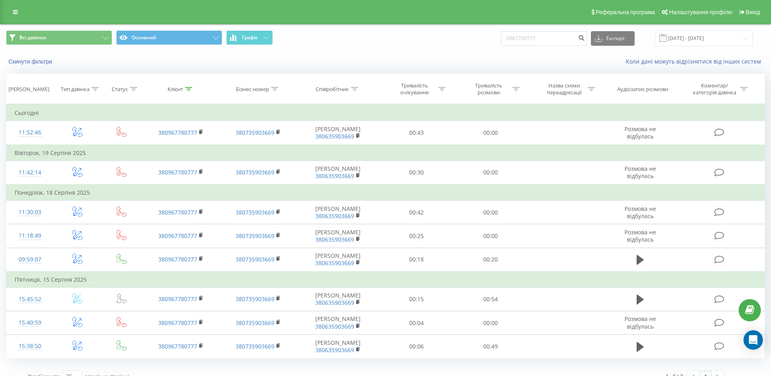 This screenshot has height=376, width=771. What do you see at coordinates (30, 299) in the screenshot?
I see `div: 15:45:52` at bounding box center [30, 299].